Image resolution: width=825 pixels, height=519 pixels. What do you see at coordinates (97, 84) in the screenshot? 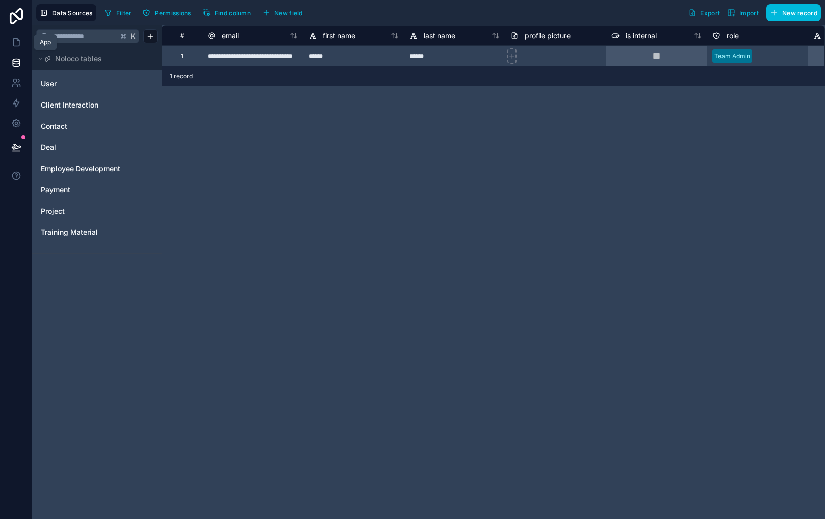
I see `div: User` at bounding box center [97, 84].